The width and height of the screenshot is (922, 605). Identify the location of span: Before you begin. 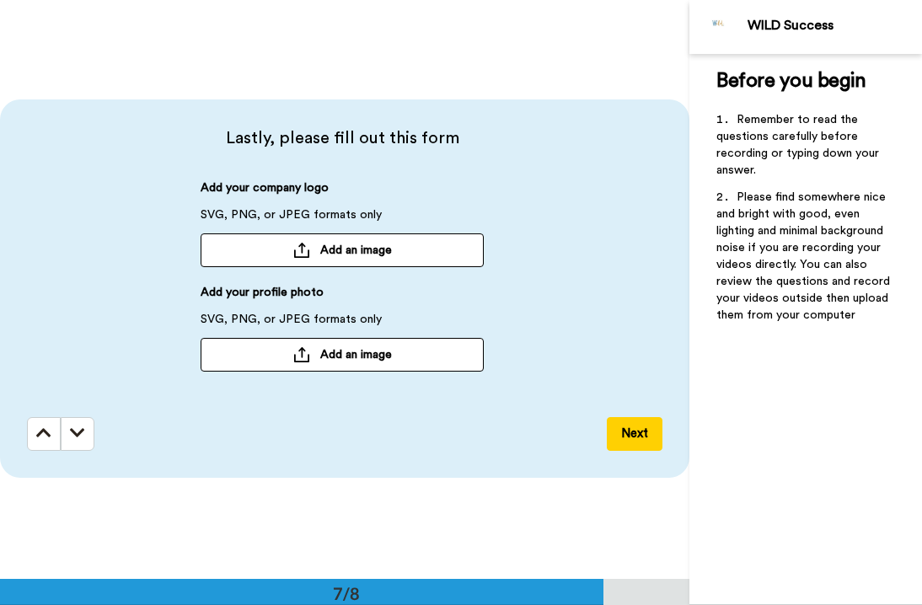
(790, 81).